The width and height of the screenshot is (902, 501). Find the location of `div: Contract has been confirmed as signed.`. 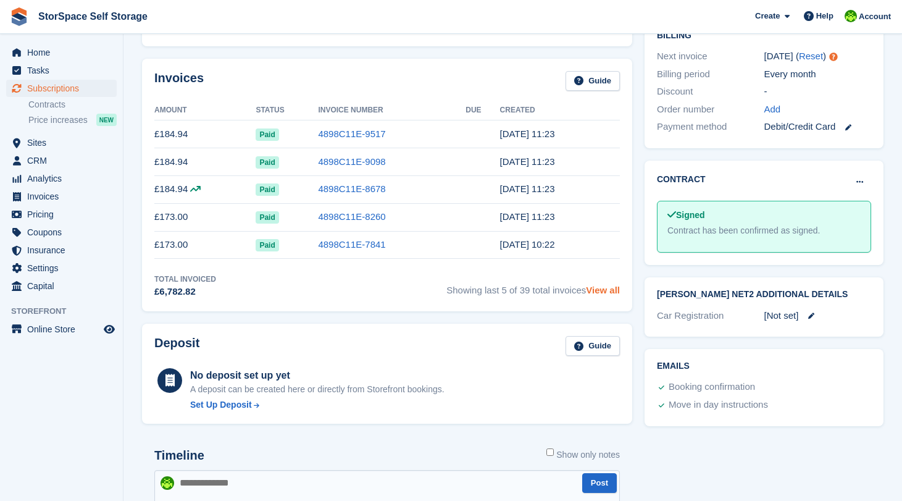

div: Contract has been confirmed as signed. is located at coordinates (764, 230).